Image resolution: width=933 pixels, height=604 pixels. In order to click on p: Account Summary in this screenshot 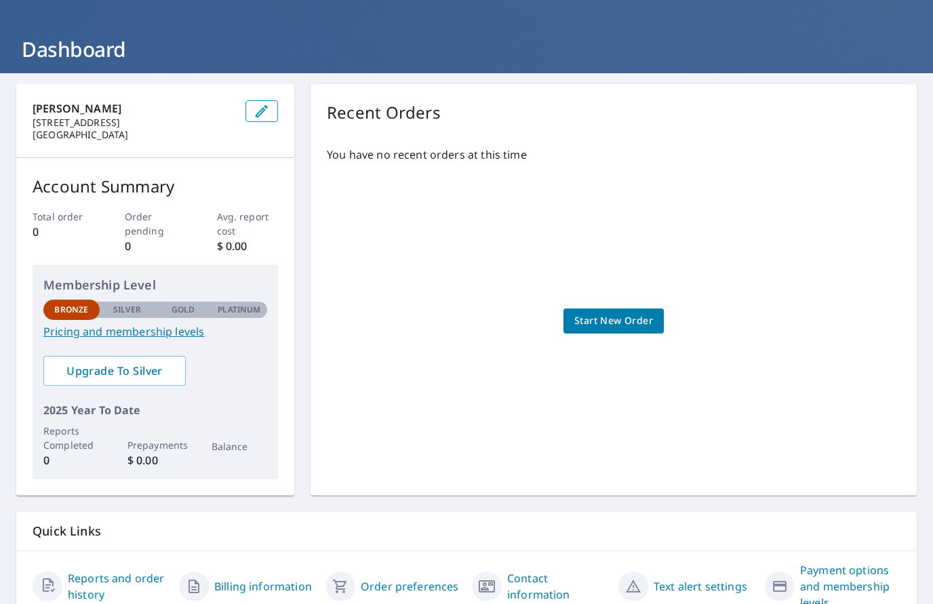, I will do `click(155, 186)`.